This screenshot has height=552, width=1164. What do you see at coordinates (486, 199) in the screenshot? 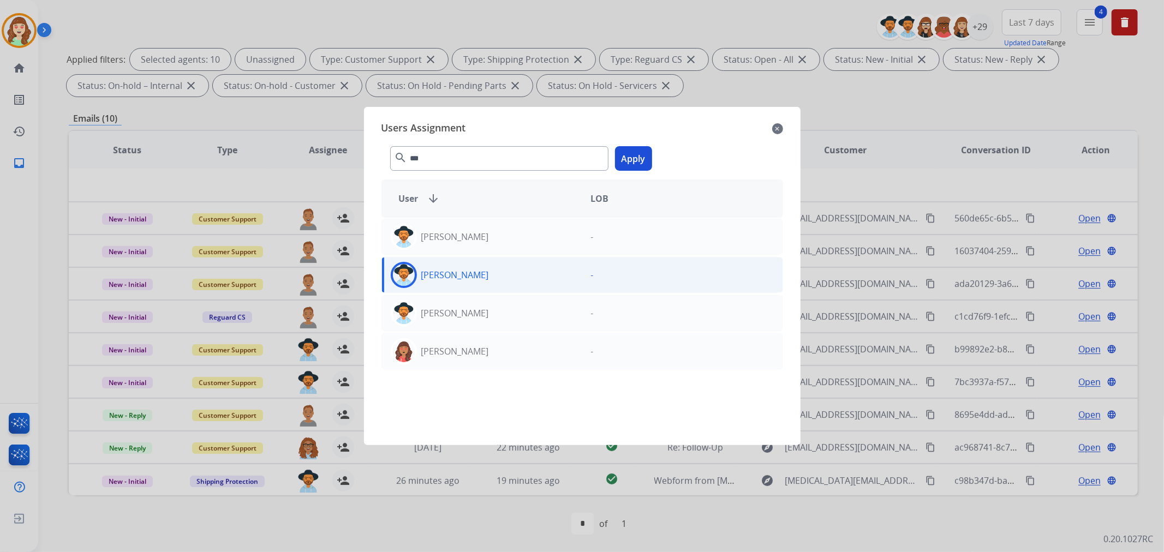
I see `div: User` at bounding box center [486, 199].